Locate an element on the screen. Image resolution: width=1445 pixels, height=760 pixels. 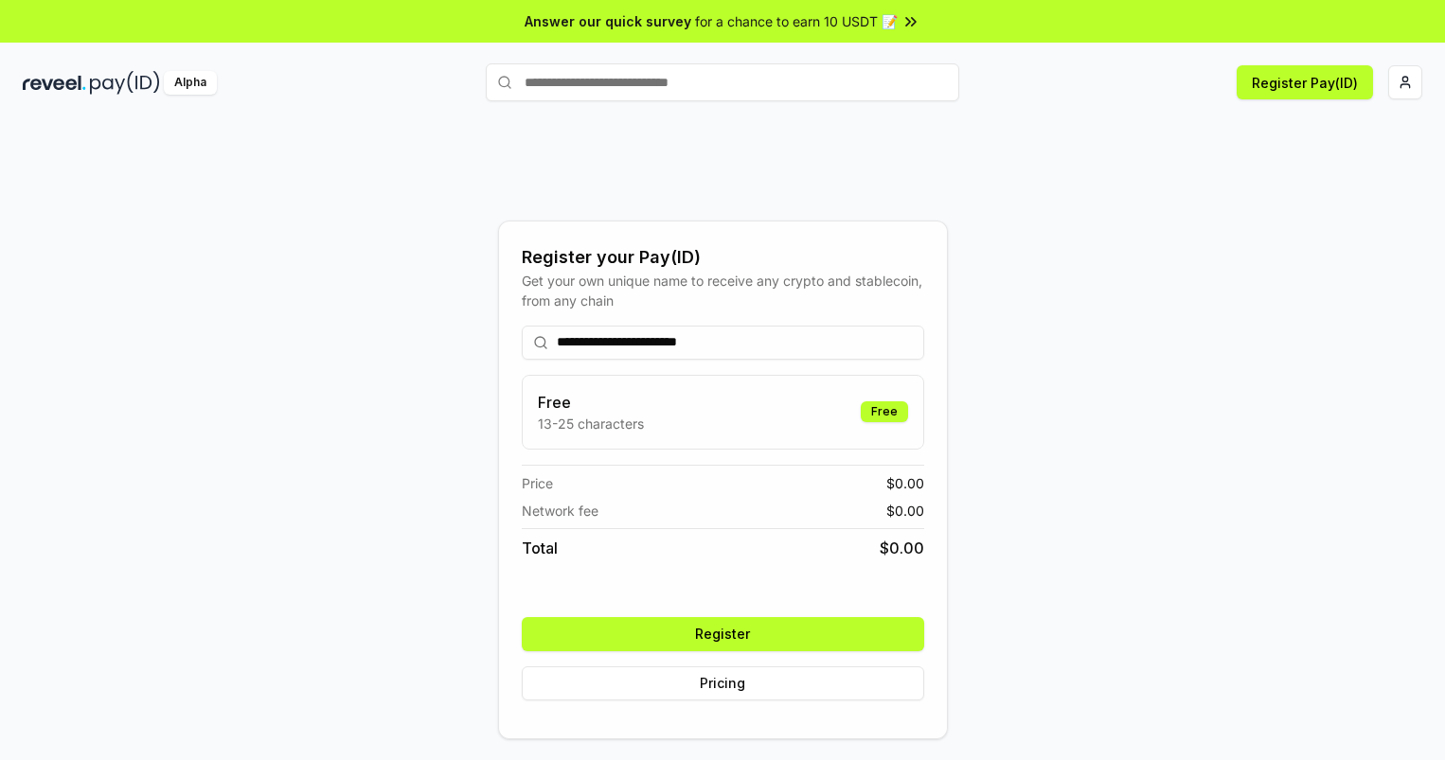
img: pay_id is located at coordinates (125, 82).